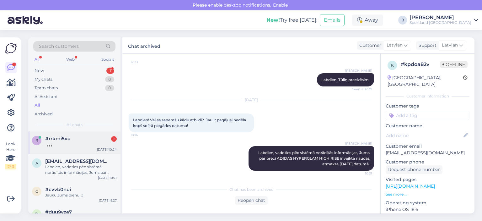 The image size is (482, 221). Describe the element at coordinates (280, 5) in the screenshot. I see `span: Enable` at that location.